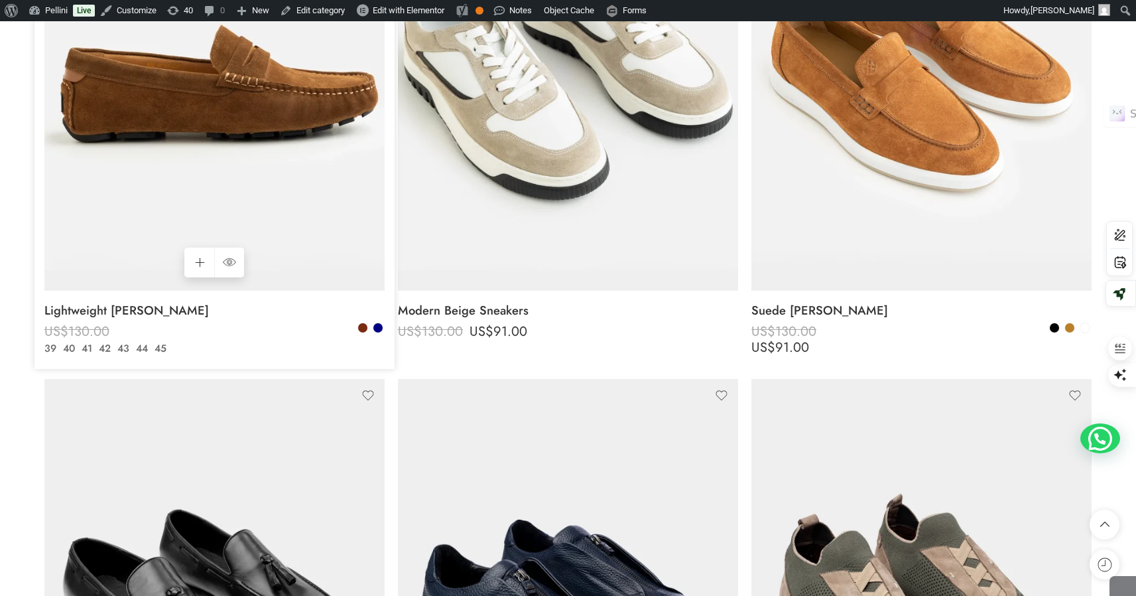  What do you see at coordinates (69, 348) in the screenshot?
I see `a: 40` at bounding box center [69, 348].